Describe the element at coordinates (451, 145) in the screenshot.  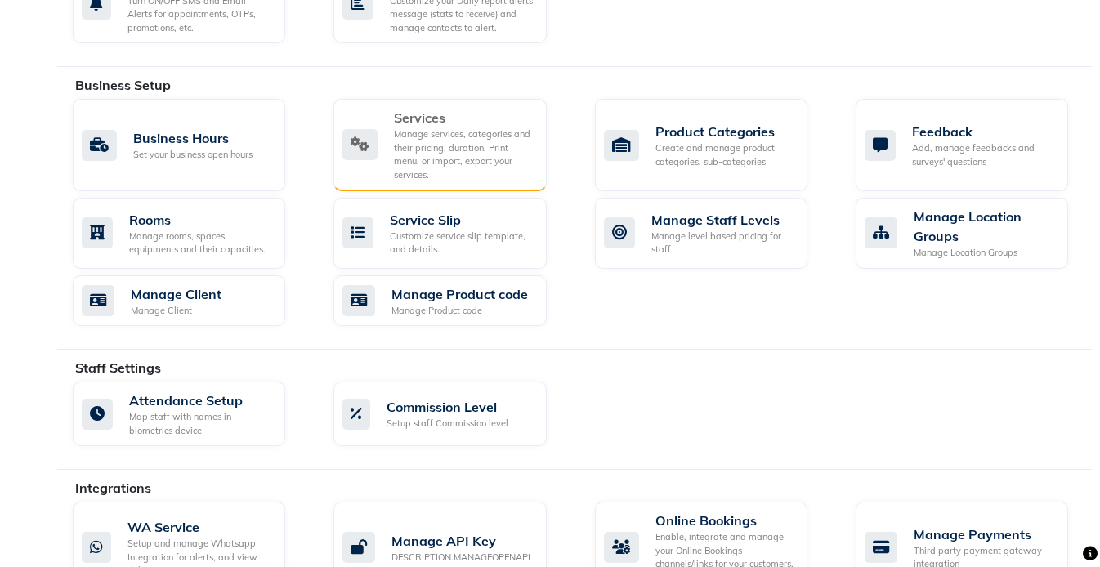
I see `a: ServicesManage services, categories and their pricing, duration. Print menu, or import, export yo...` at that location.